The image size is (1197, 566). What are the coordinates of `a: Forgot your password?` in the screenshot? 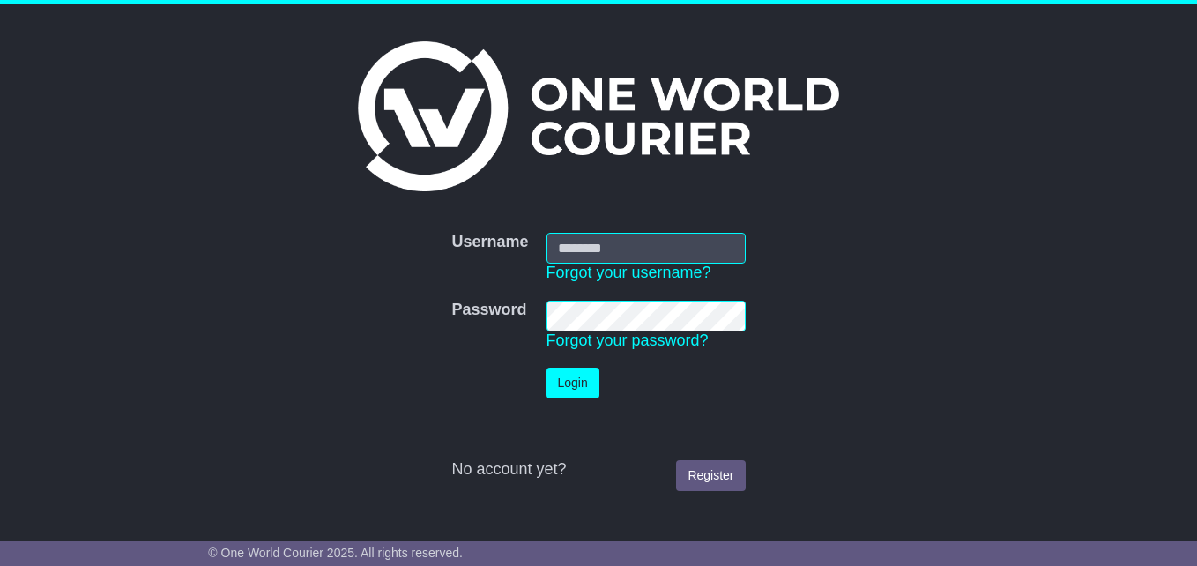 It's located at (628, 340).